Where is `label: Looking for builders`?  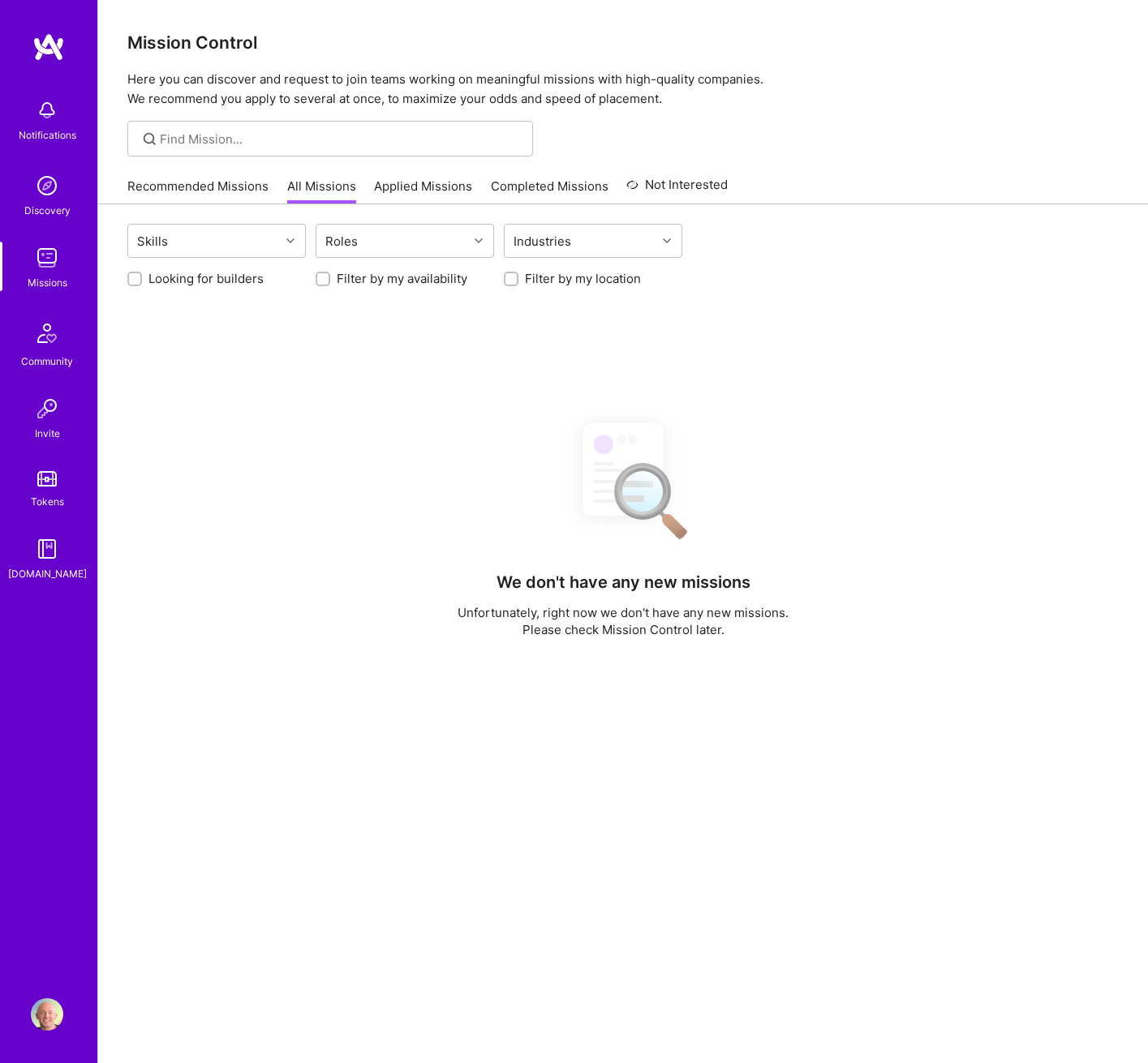 label: Looking for builders is located at coordinates (206, 278).